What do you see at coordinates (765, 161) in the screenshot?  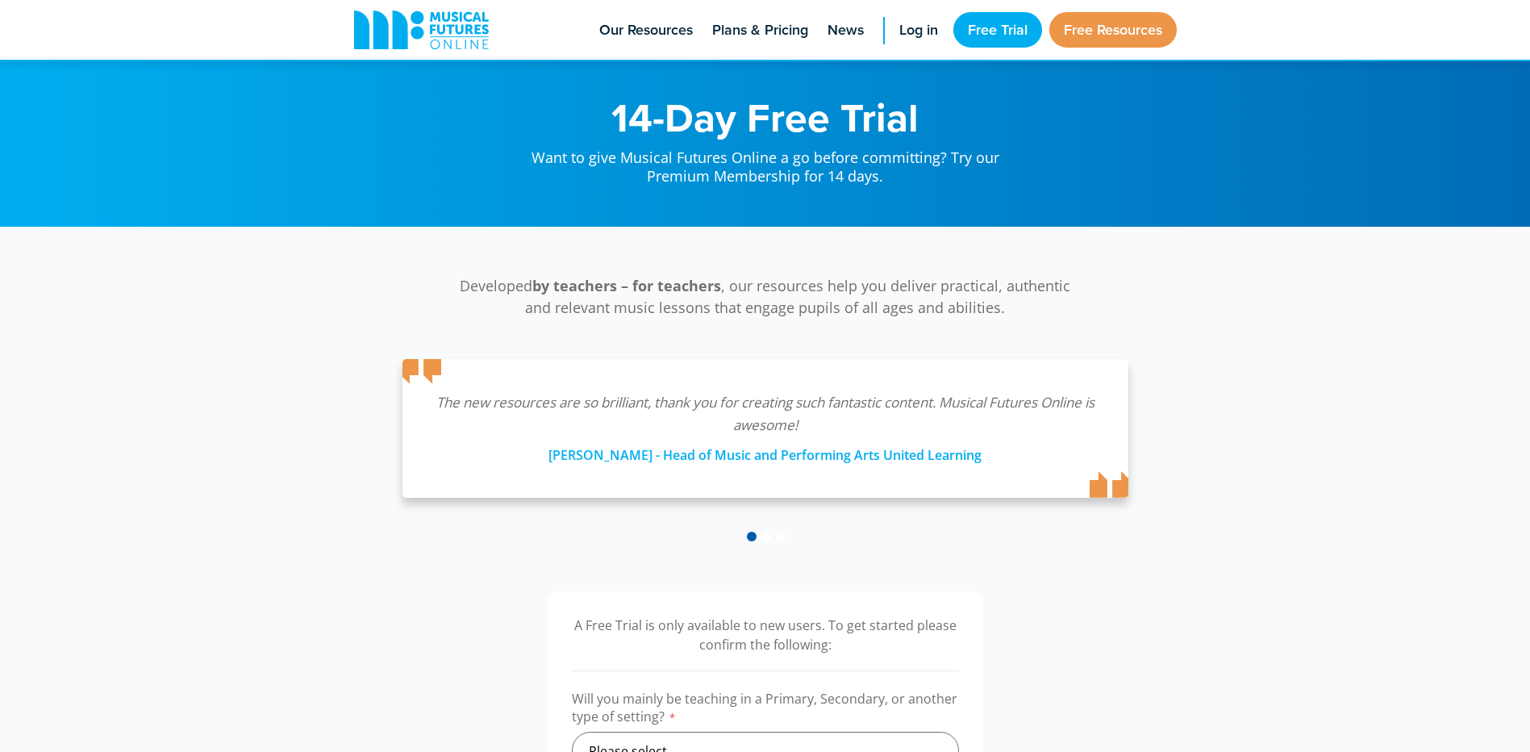 I see `p: Want to give Musical Futures Online a go before committing? Try our Premium Membership for 14 days.` at bounding box center [765, 161].